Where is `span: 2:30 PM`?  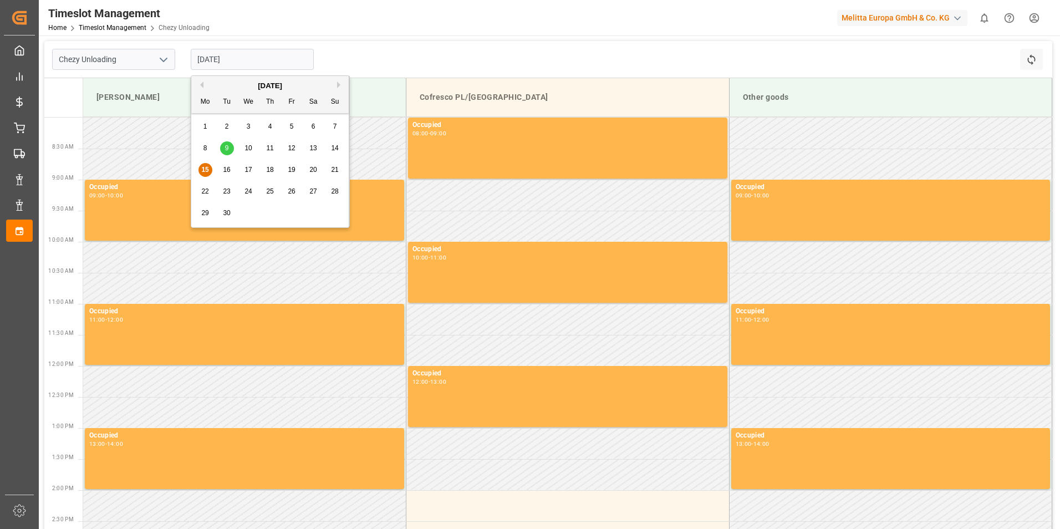 span: 2:30 PM is located at coordinates (63, 519).